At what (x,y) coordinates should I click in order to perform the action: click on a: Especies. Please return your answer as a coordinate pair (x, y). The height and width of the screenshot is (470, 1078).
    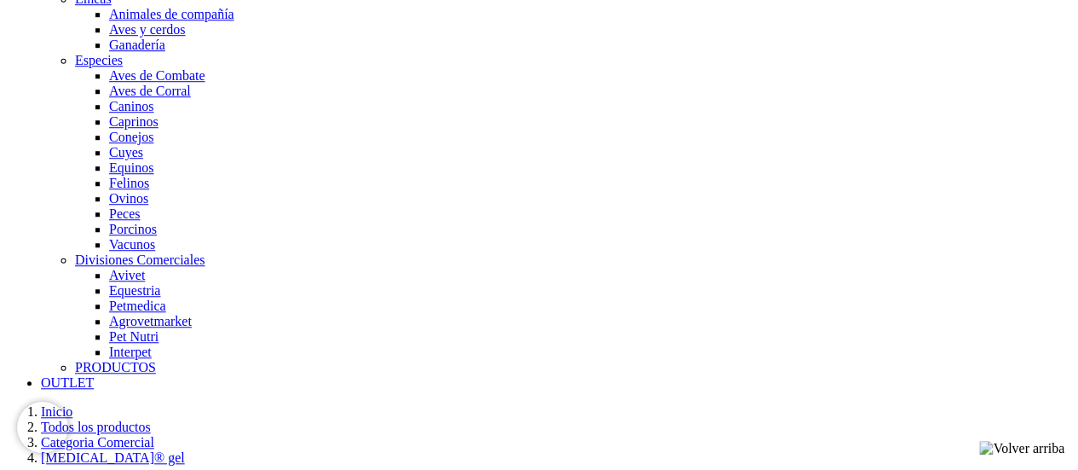
    Looking at the image, I should click on (99, 60).